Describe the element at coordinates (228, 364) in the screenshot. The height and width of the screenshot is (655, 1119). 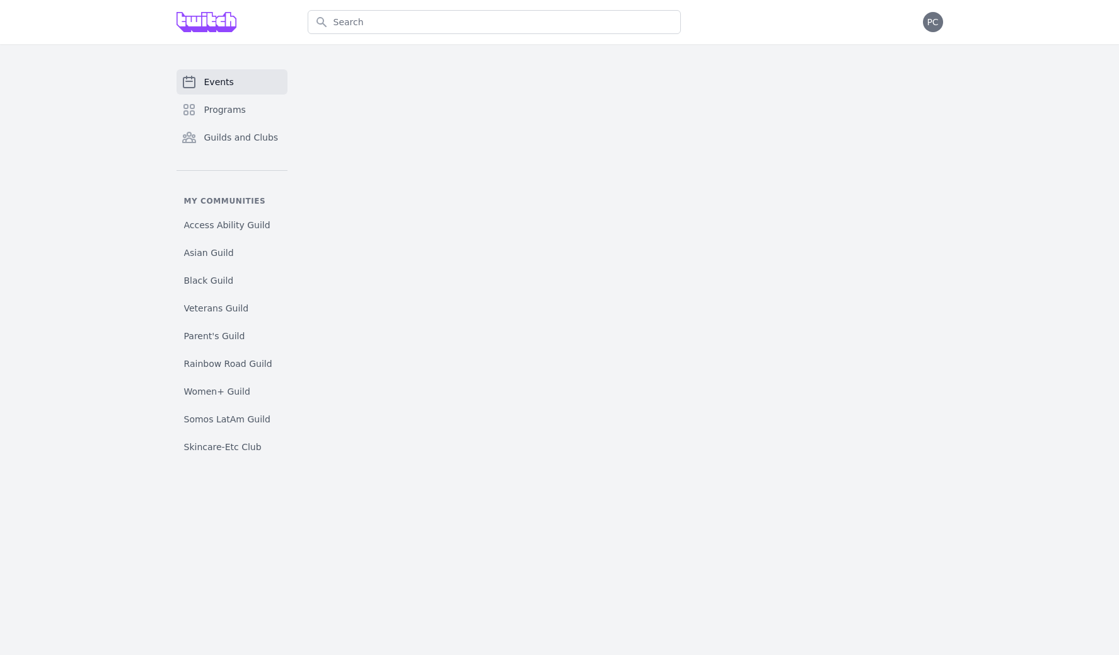
I see `span: Rainbow Road Guild` at that location.